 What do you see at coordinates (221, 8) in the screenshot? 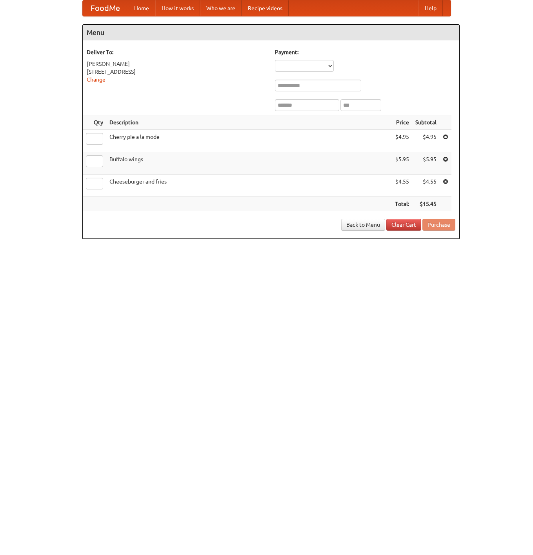
I see `a: Who we are` at bounding box center [221, 8].